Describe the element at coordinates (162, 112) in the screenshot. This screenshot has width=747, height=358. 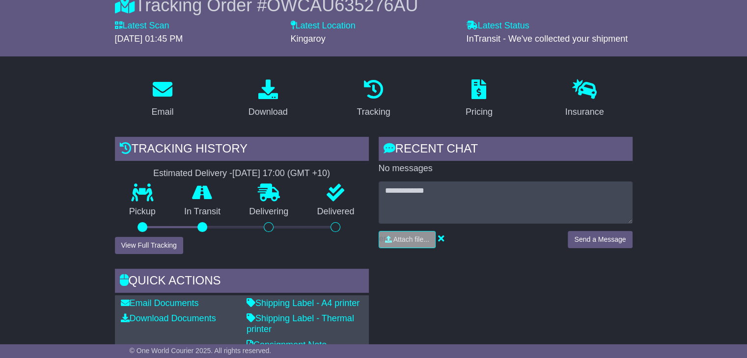
I see `div: Email` at that location.